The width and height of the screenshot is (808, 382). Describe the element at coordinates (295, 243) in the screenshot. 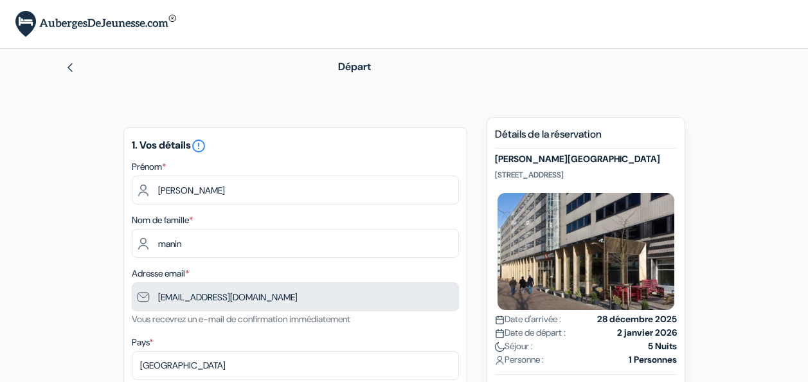

I see `input: Entrer le nom de famille` at that location.